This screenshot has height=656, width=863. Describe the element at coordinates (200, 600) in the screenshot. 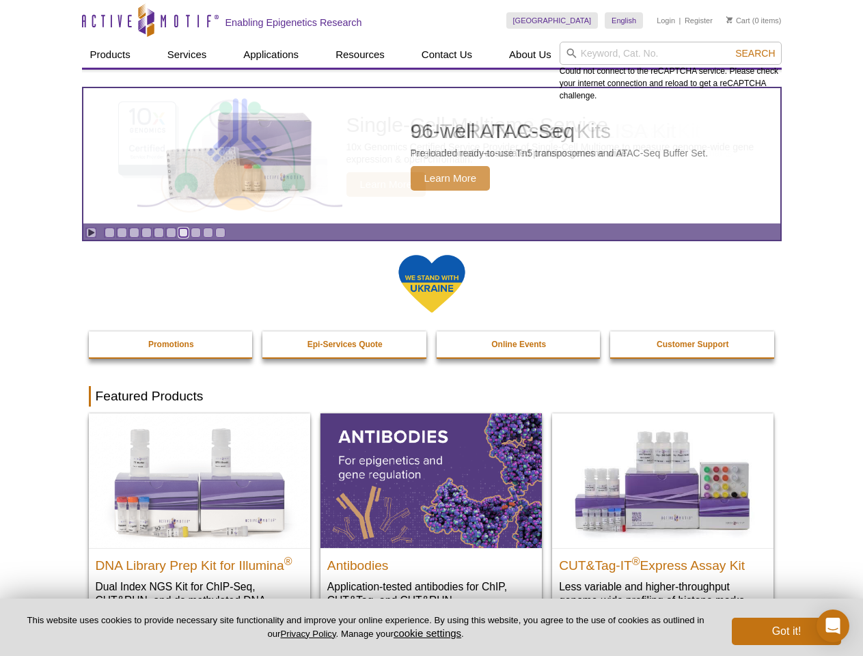

I see `p: Dual Index NGS Kit for ChIP-Seq, CUT&RUN, and ds methylated DNA assays.` at that location.